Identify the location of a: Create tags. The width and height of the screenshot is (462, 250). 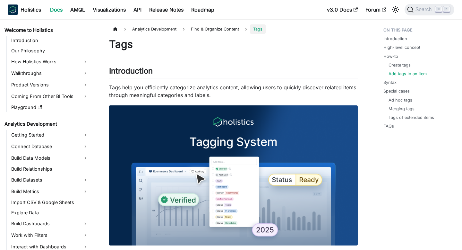
(400, 65).